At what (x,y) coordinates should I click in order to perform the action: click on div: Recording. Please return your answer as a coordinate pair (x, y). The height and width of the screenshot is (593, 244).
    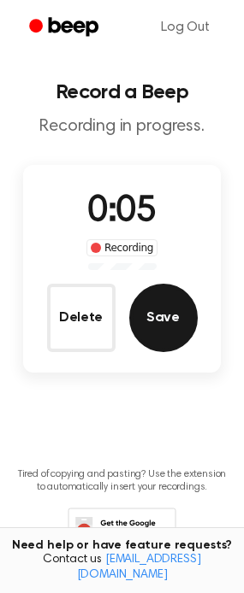
    Looking at the image, I should click on (121, 248).